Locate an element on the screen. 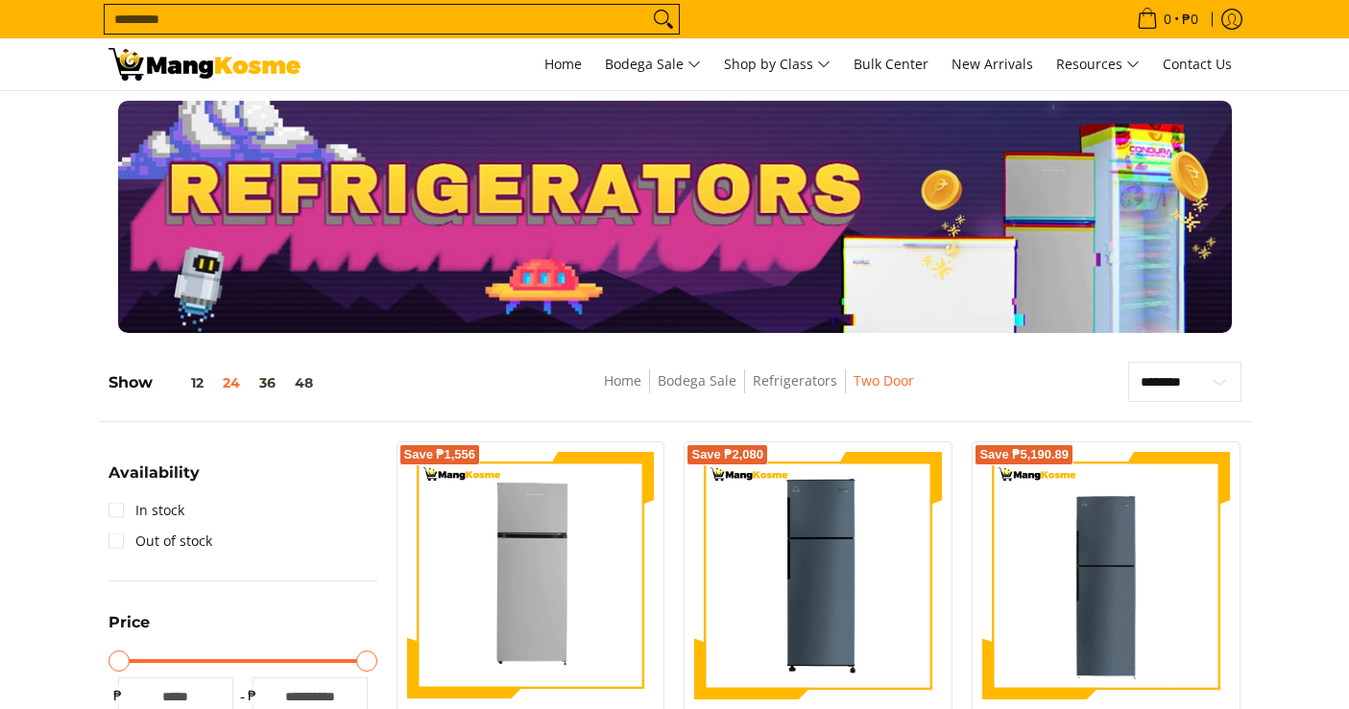 The width and height of the screenshot is (1349, 709). button: 36 is located at coordinates (267, 383).